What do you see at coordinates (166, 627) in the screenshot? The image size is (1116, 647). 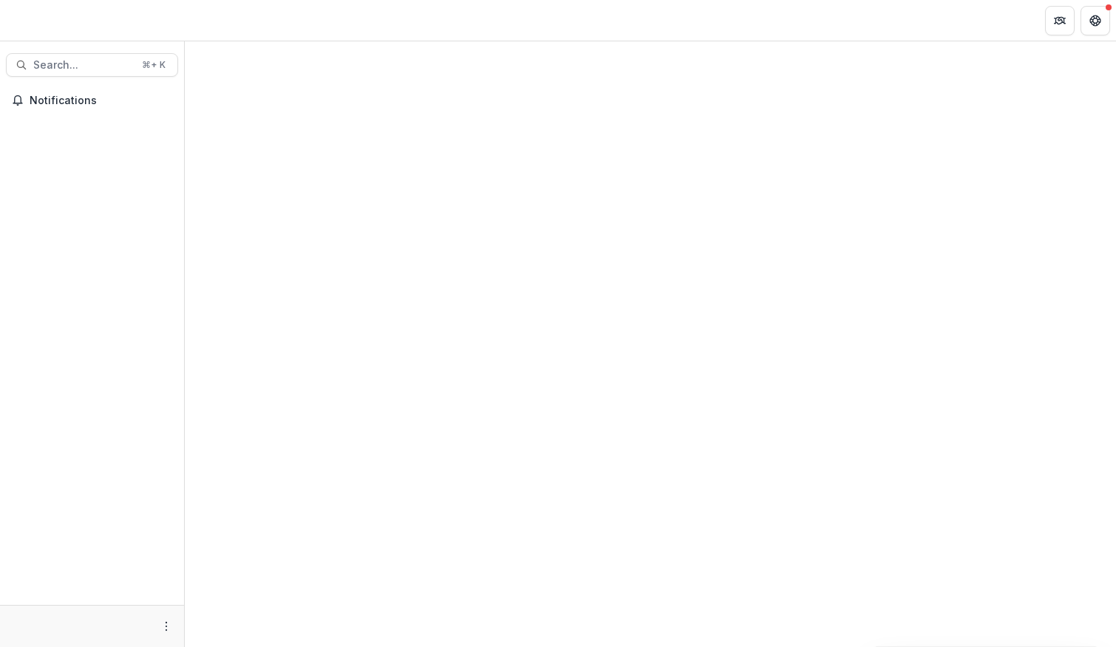 I see `button: More` at bounding box center [166, 627].